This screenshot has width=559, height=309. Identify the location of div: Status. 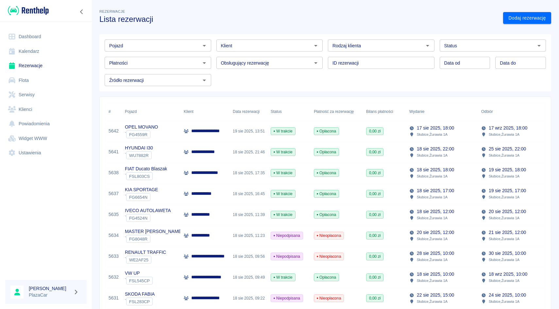
(289, 112).